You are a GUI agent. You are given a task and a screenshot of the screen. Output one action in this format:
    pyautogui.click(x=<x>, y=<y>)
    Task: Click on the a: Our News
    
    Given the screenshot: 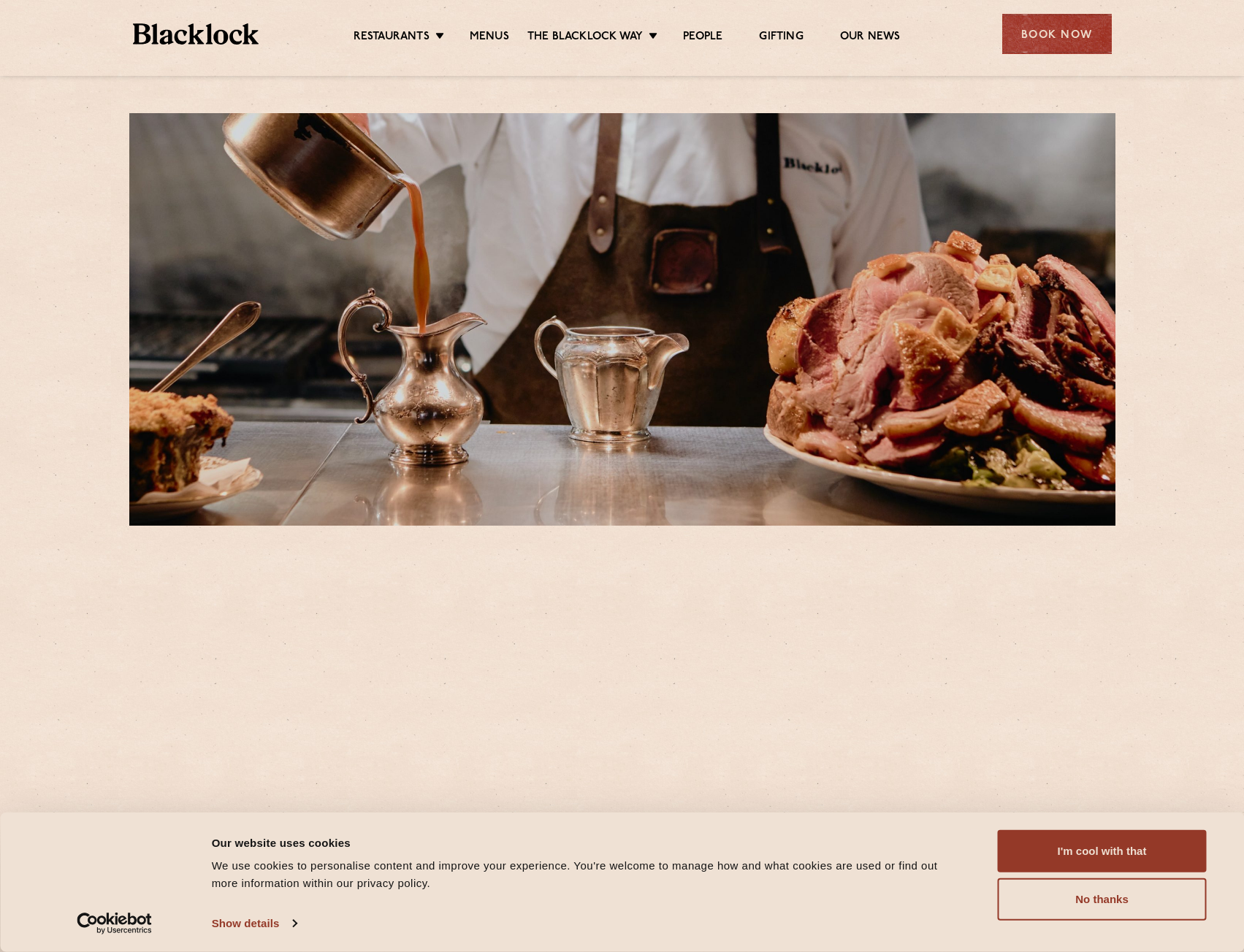 What is the action you would take?
    pyautogui.click(x=870, y=38)
    